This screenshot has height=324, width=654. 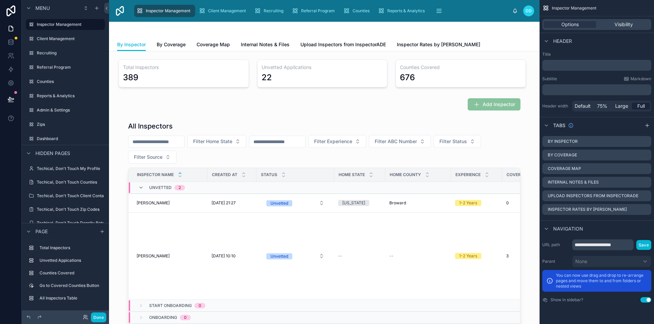 What do you see at coordinates (644, 245) in the screenshot?
I see `button: Save` at bounding box center [644, 245].